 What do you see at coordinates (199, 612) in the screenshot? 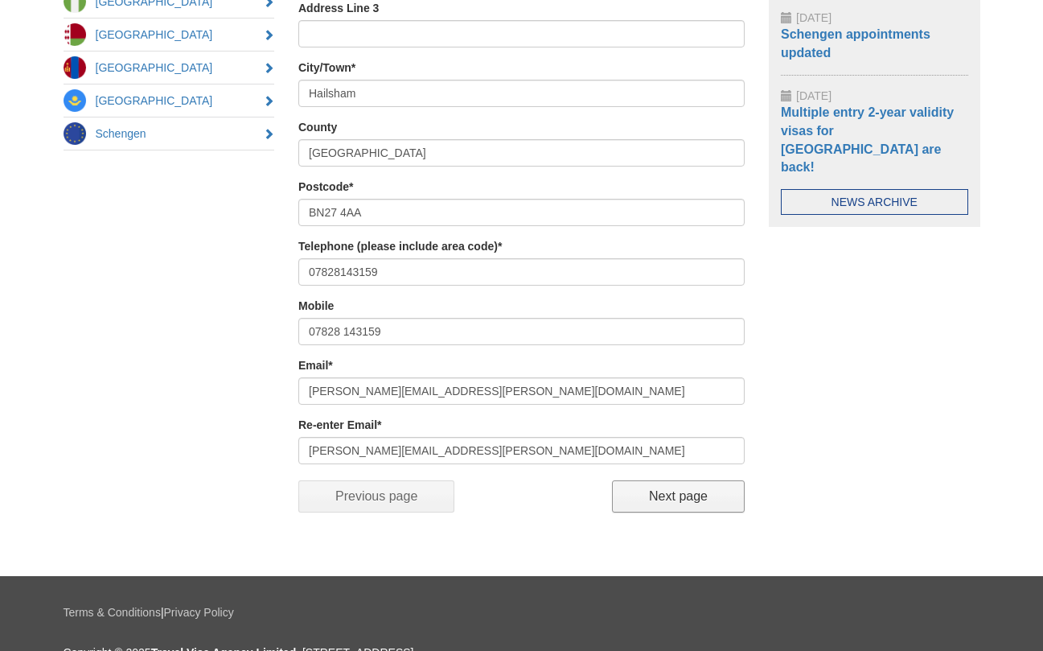
I see `a: Privacy Policy` at bounding box center [199, 612].